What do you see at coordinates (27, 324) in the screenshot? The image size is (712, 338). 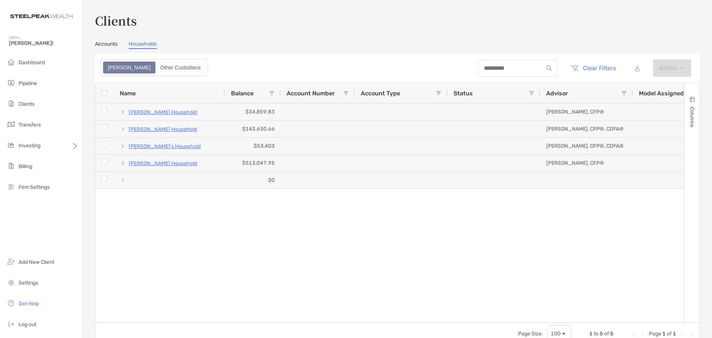 I see `span: Log out` at bounding box center [27, 324].